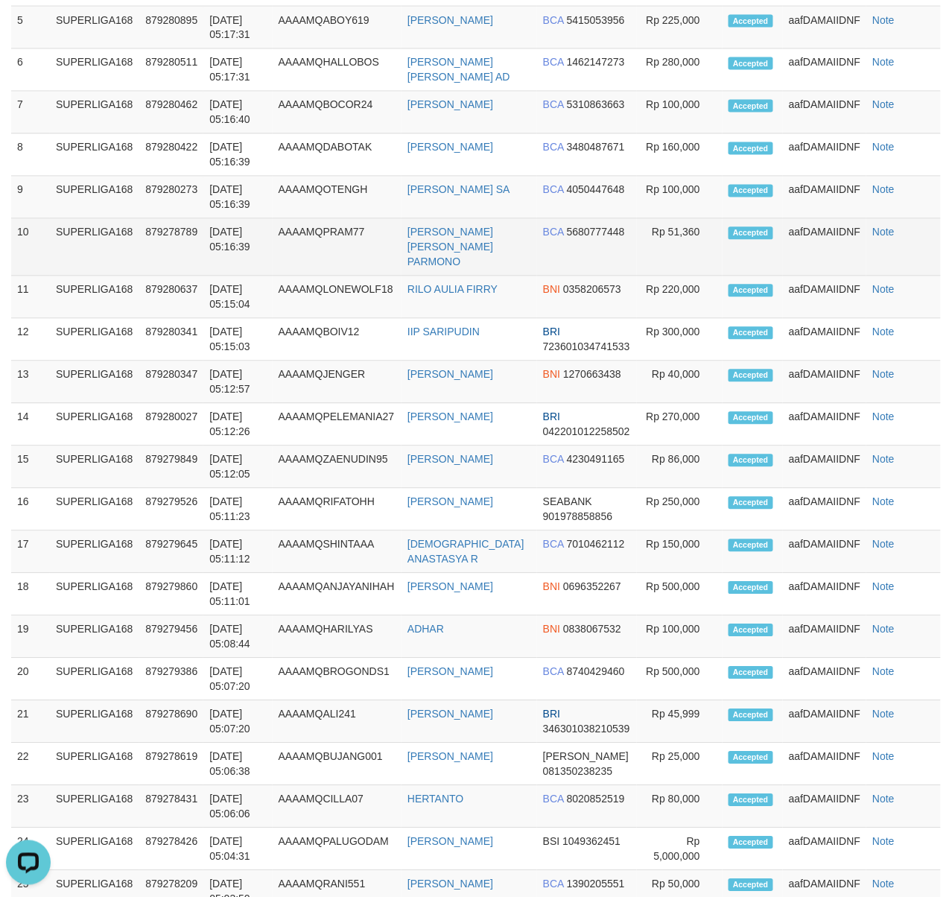 The width and height of the screenshot is (952, 897). Describe the element at coordinates (31, 509) in the screenshot. I see `td: 16` at that location.